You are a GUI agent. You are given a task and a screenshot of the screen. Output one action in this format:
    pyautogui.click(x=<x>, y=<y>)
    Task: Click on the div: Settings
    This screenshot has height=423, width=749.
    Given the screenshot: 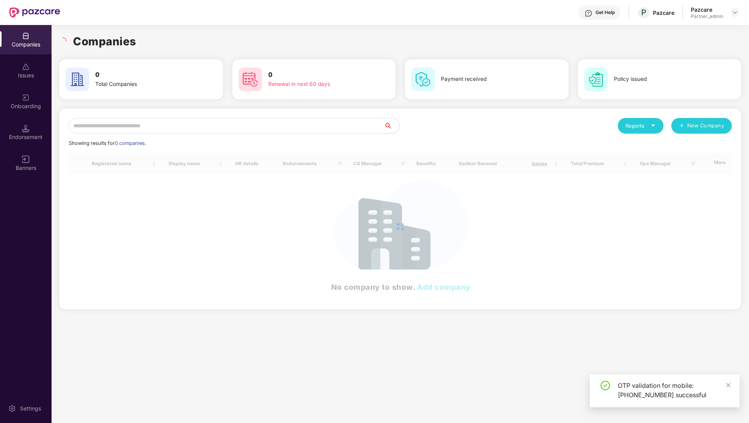 What is the action you would take?
    pyautogui.click(x=30, y=409)
    